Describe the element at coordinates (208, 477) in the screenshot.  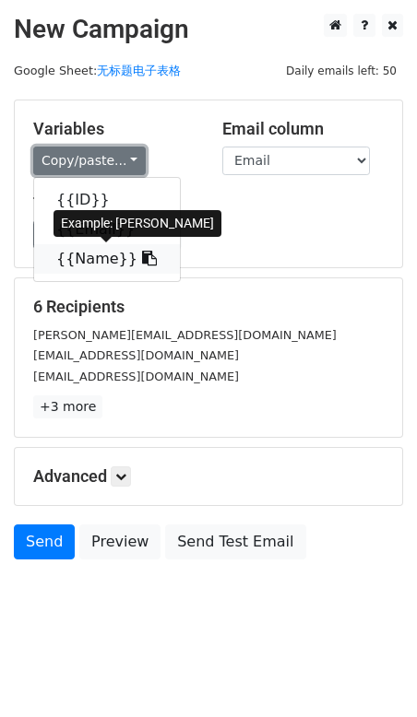
I see `h5: Advanced` at that location.